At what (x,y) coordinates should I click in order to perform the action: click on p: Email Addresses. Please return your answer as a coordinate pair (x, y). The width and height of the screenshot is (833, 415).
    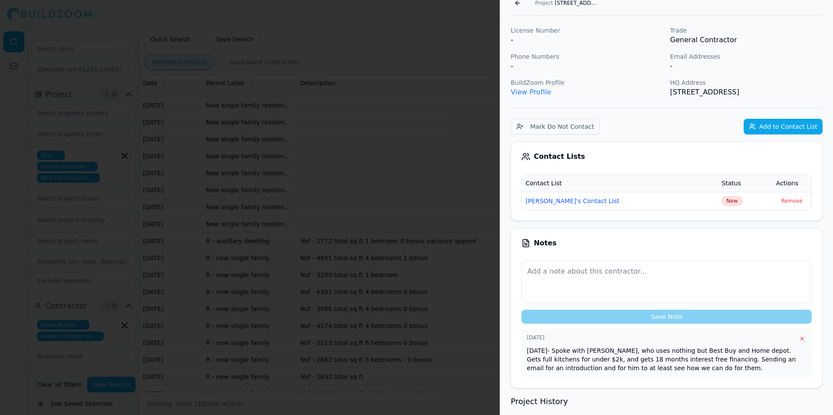
    Looking at the image, I should click on (746, 57).